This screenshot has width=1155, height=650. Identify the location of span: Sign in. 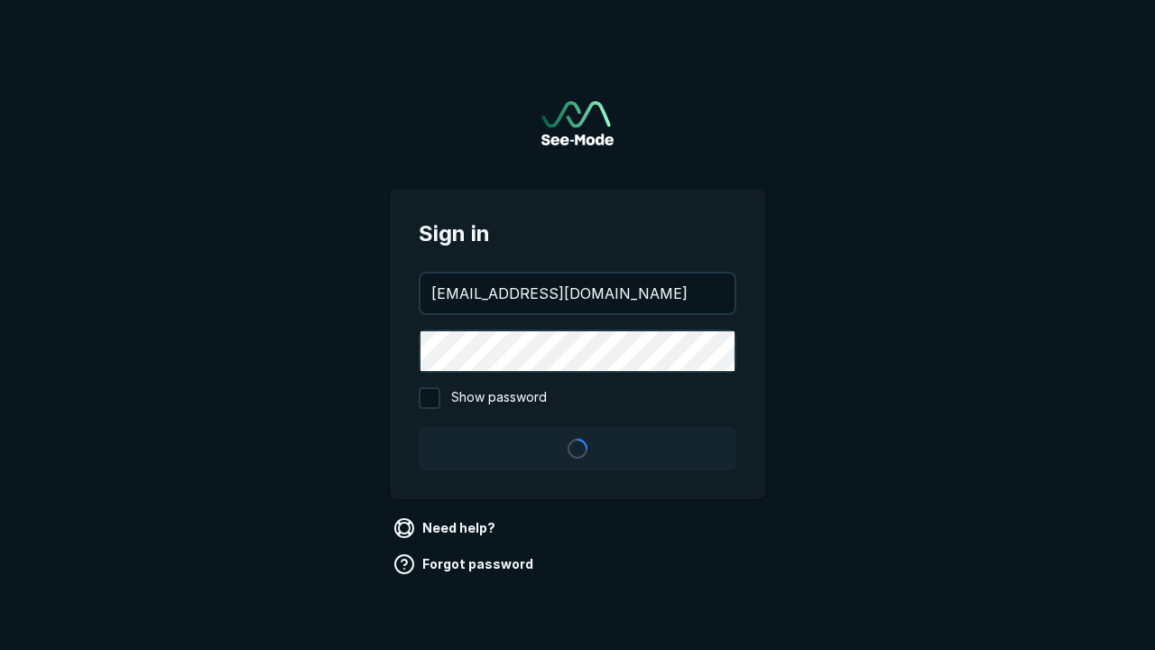
(577, 234).